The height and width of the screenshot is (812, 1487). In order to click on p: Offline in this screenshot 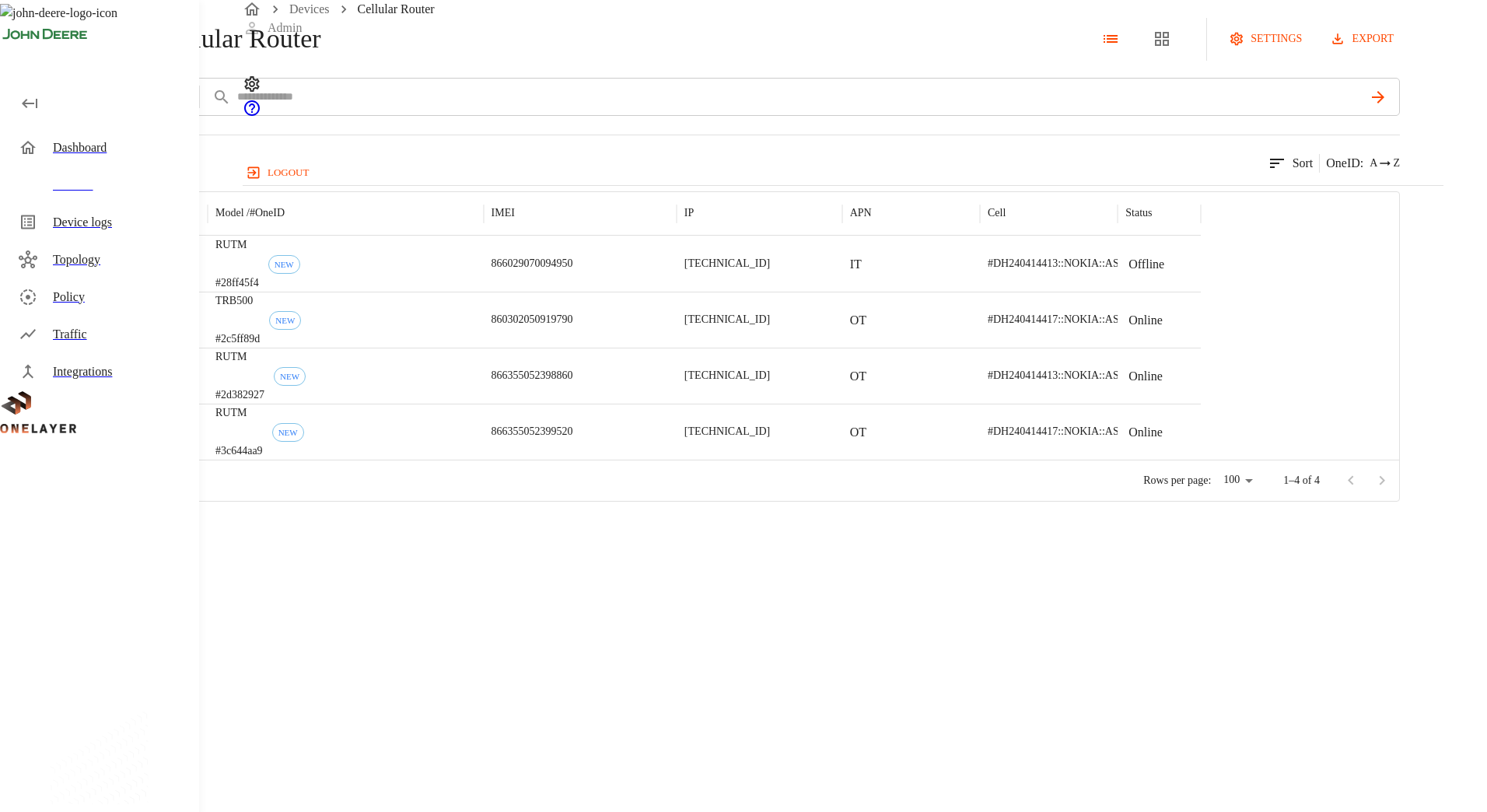, I will do `click(1146, 264)`.